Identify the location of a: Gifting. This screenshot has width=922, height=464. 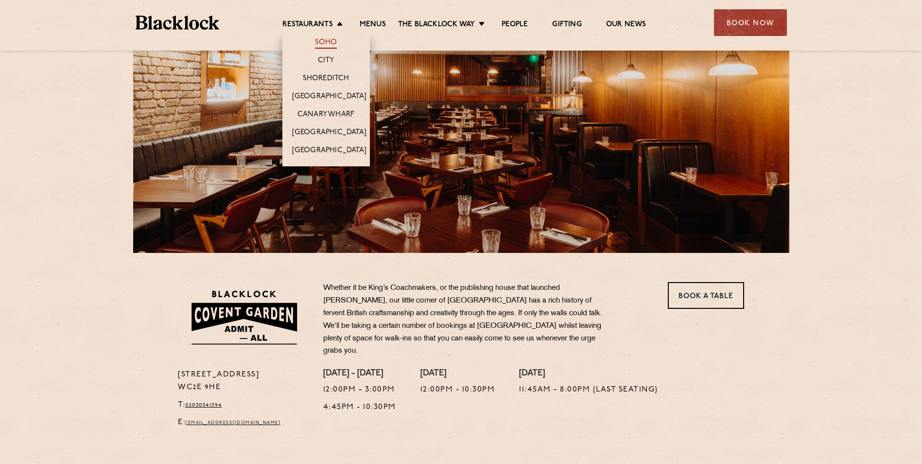
(567, 25).